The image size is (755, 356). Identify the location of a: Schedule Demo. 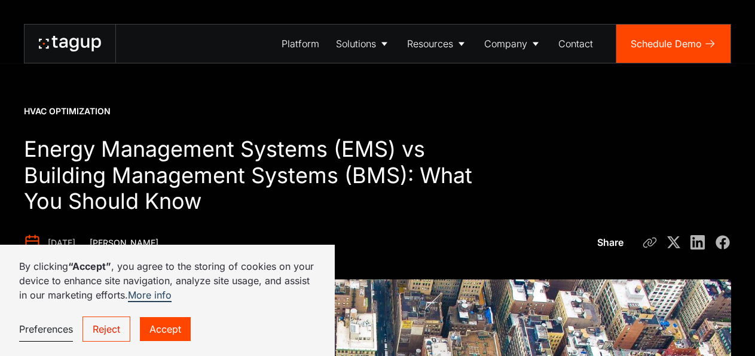
(673, 44).